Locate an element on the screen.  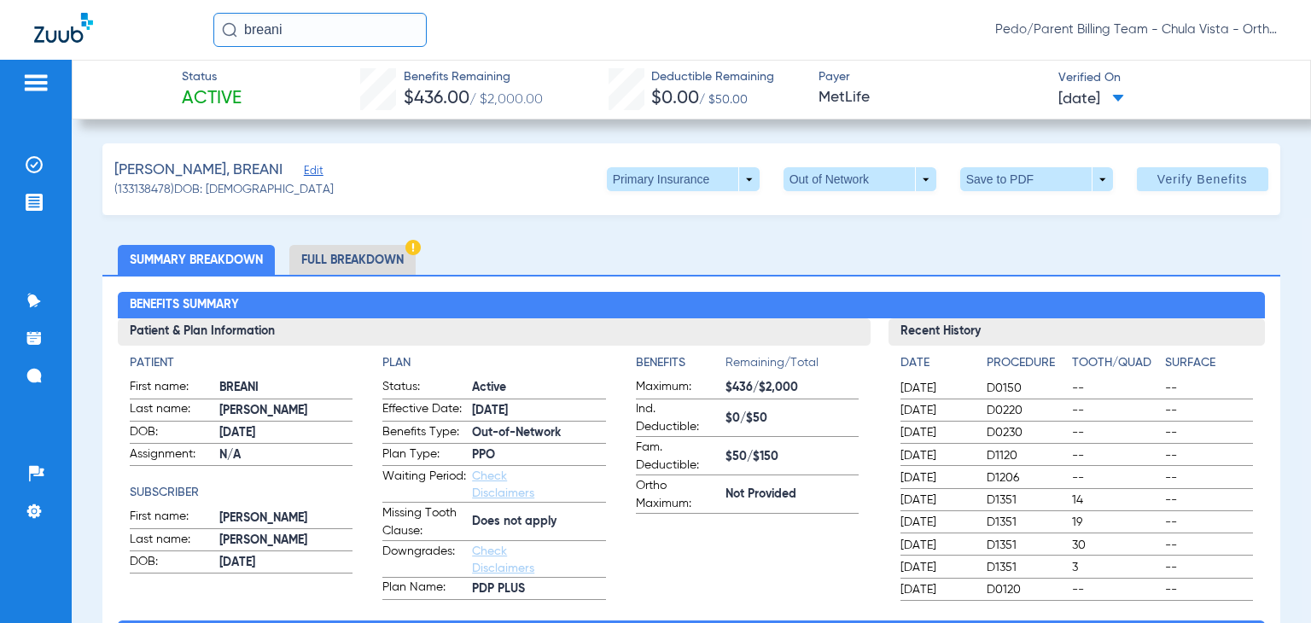
span: Ortho Maximum: is located at coordinates (678, 495).